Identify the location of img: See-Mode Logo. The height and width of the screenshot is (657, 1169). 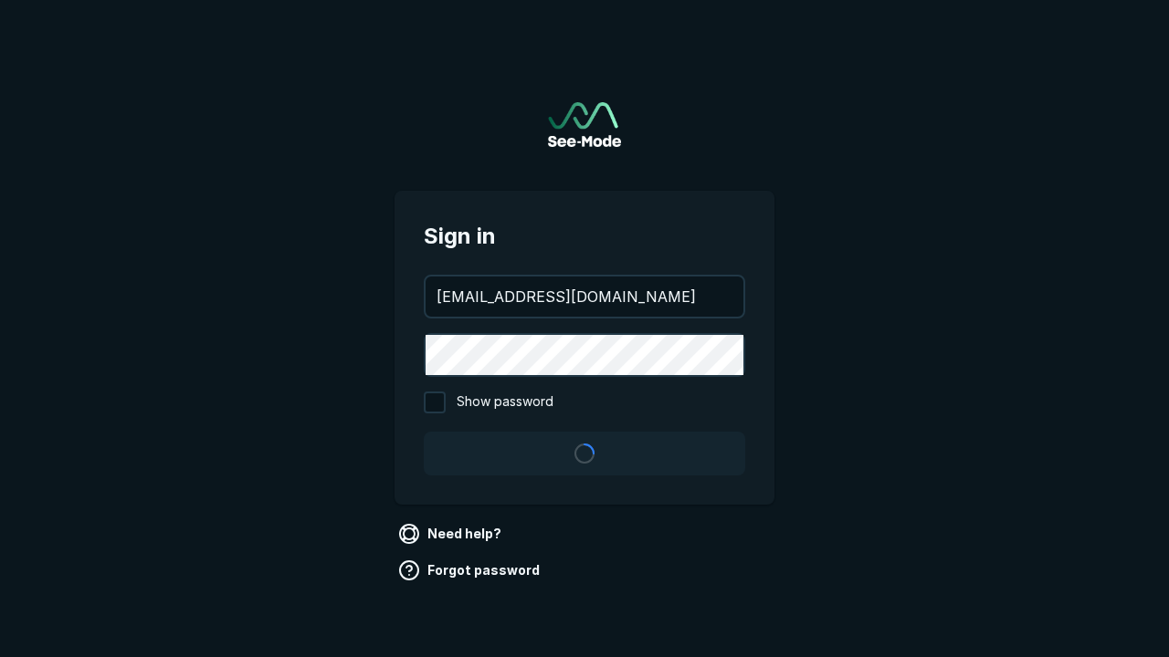
(584, 124).